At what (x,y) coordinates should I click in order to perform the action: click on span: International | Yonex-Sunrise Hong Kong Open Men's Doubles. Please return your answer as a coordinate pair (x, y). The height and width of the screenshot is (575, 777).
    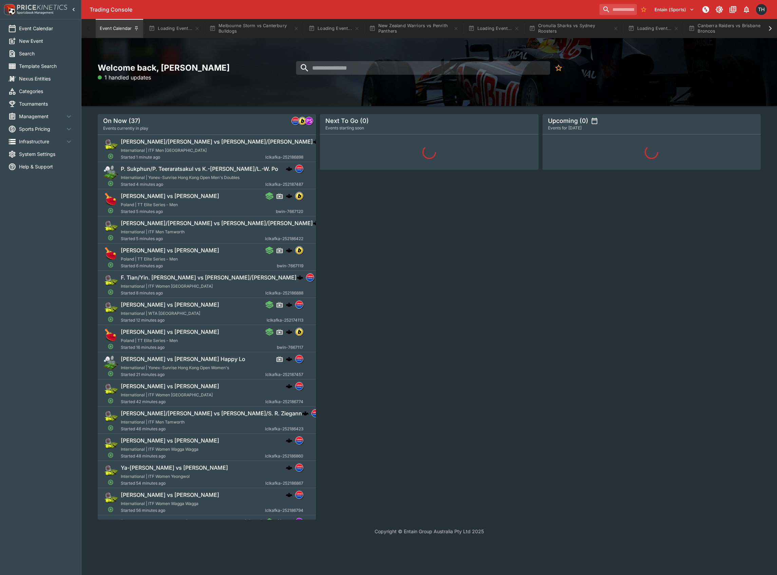
    Looking at the image, I should click on (180, 177).